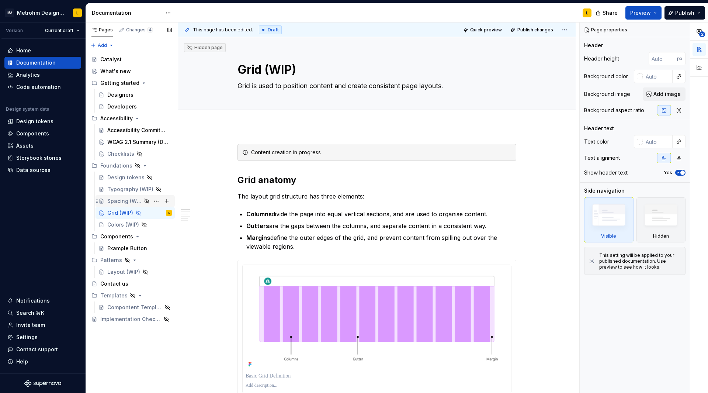 The image size is (708, 393). I want to click on p: px, so click(680, 59).